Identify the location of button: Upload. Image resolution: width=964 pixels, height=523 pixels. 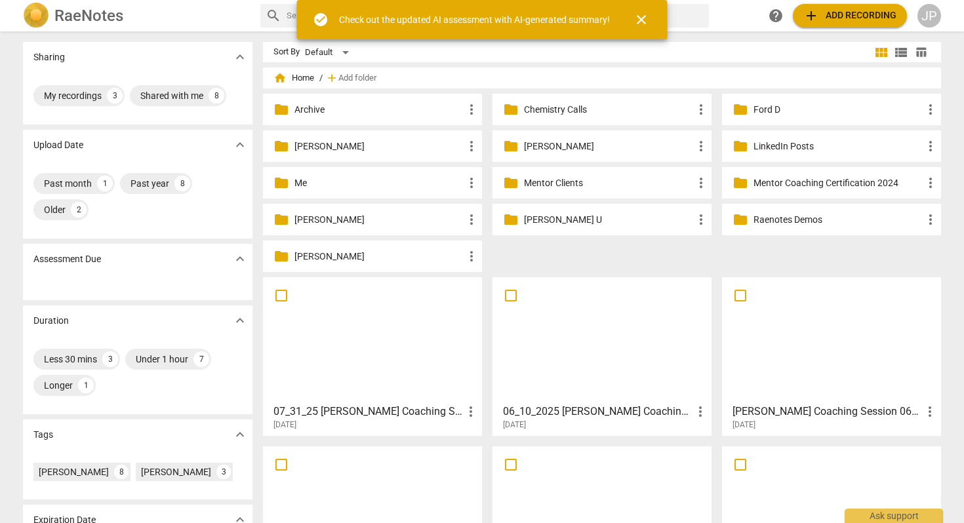
(850, 16).